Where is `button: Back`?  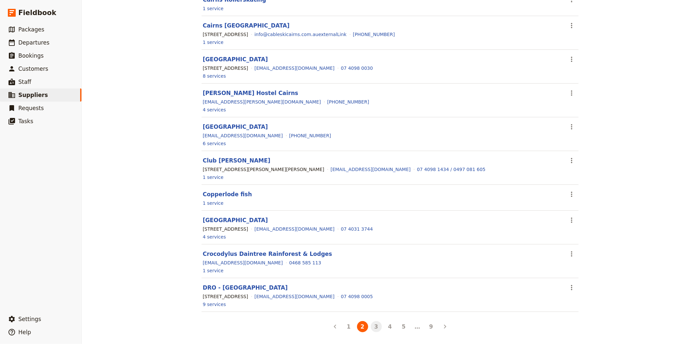 button: Back is located at coordinates (335, 326).